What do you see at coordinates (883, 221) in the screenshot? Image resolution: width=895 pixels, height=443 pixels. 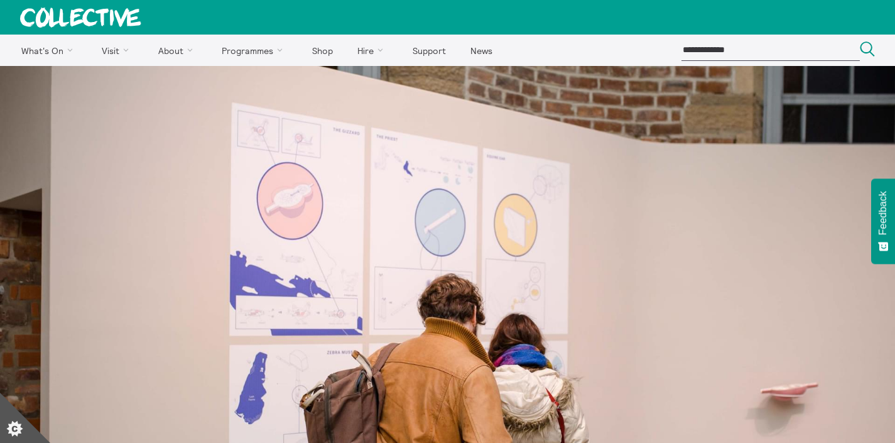 I see `button: Feedback - Show survey` at bounding box center [883, 221].